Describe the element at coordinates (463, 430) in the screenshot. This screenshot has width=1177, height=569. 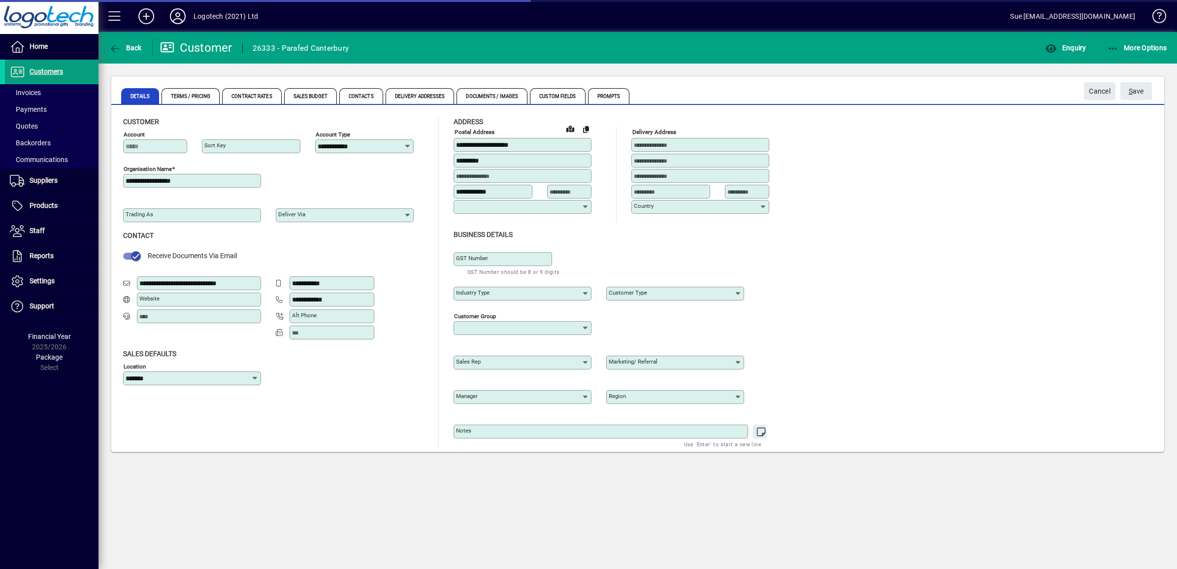
I see `mat-label: Notes` at that location.